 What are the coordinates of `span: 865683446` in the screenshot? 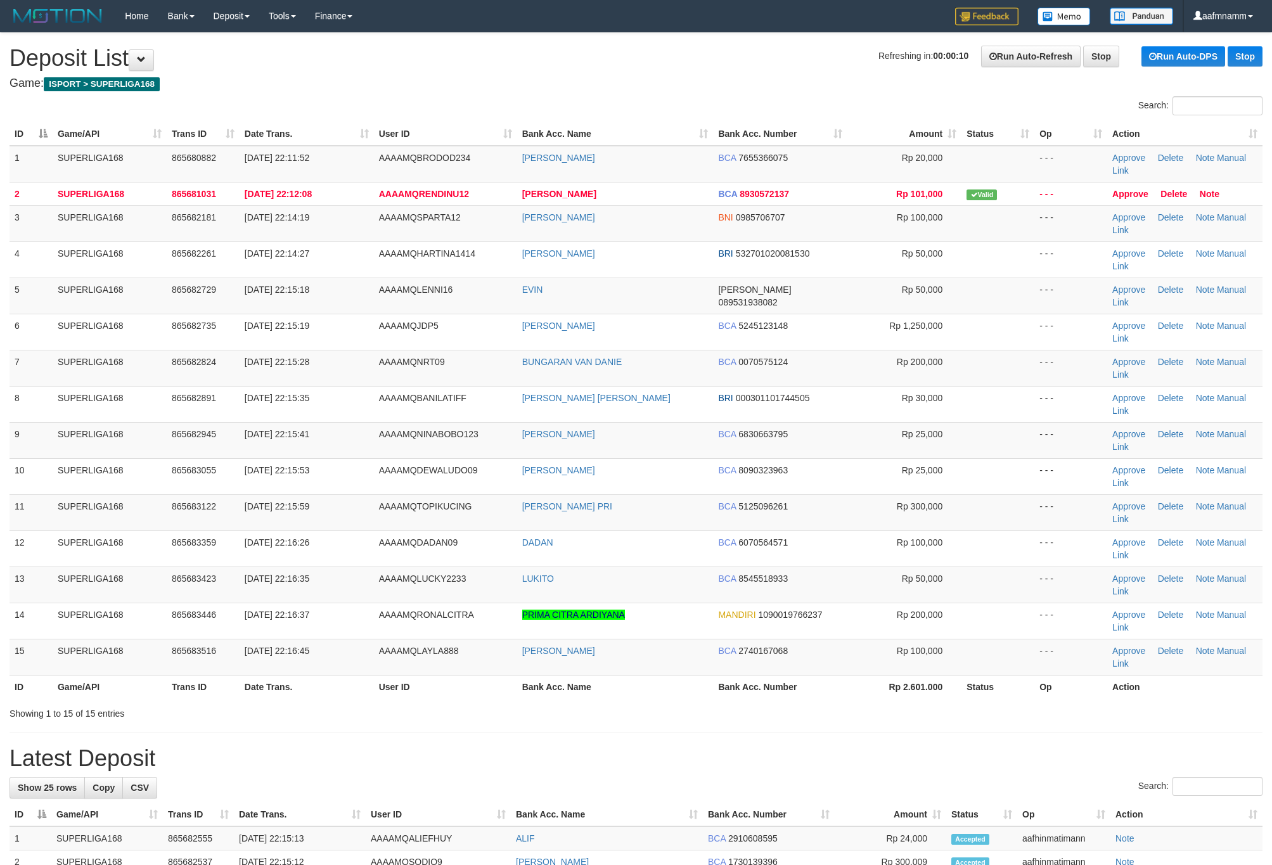 It's located at (194, 615).